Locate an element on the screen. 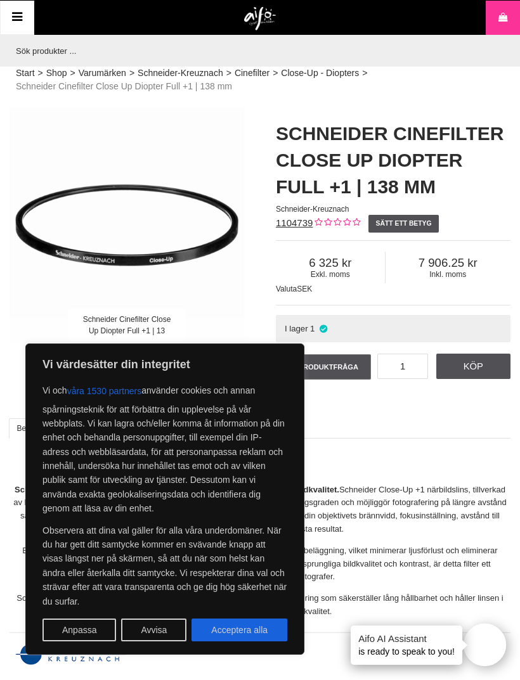  strong: Schneider Close-Up +1 Närbildslins - Optisk Precision för Förstklassig Bildkvalitet. is located at coordinates (177, 490).